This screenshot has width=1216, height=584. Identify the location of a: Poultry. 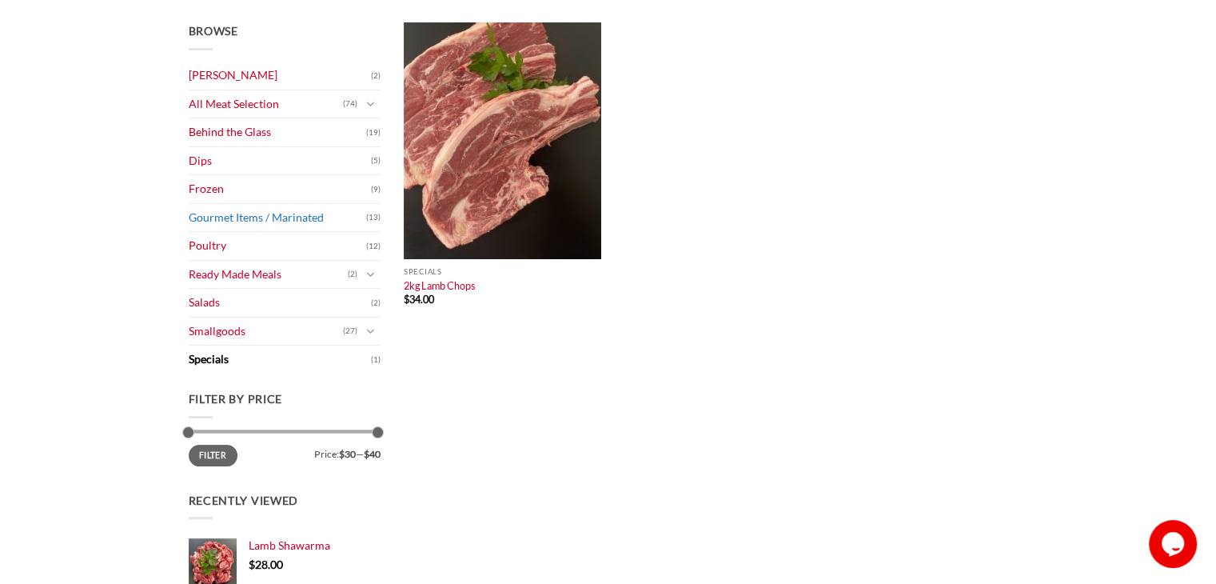
(277, 245).